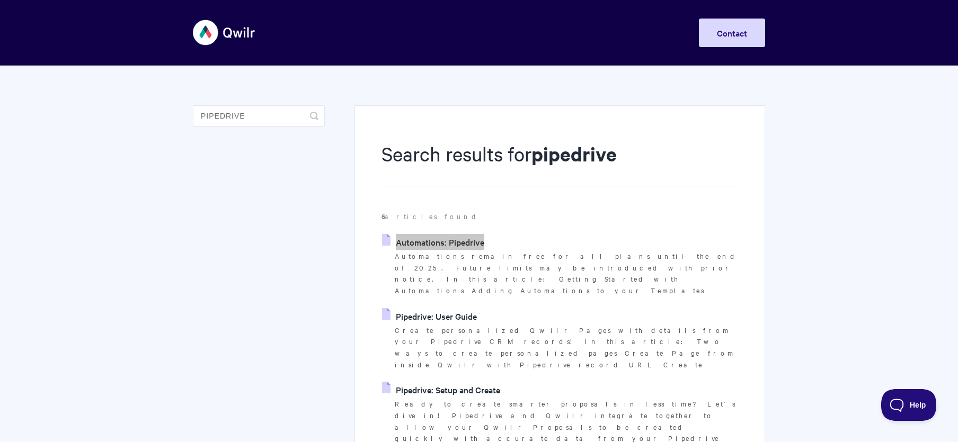  I want to click on strong: pipedrive, so click(574, 154).